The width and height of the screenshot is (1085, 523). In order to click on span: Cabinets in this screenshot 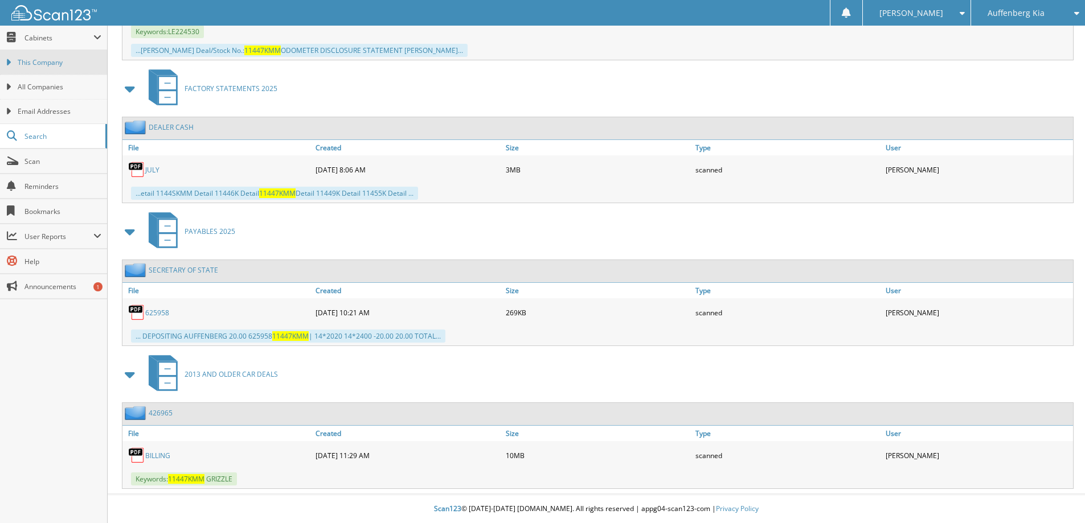, I will do `click(59, 38)`.